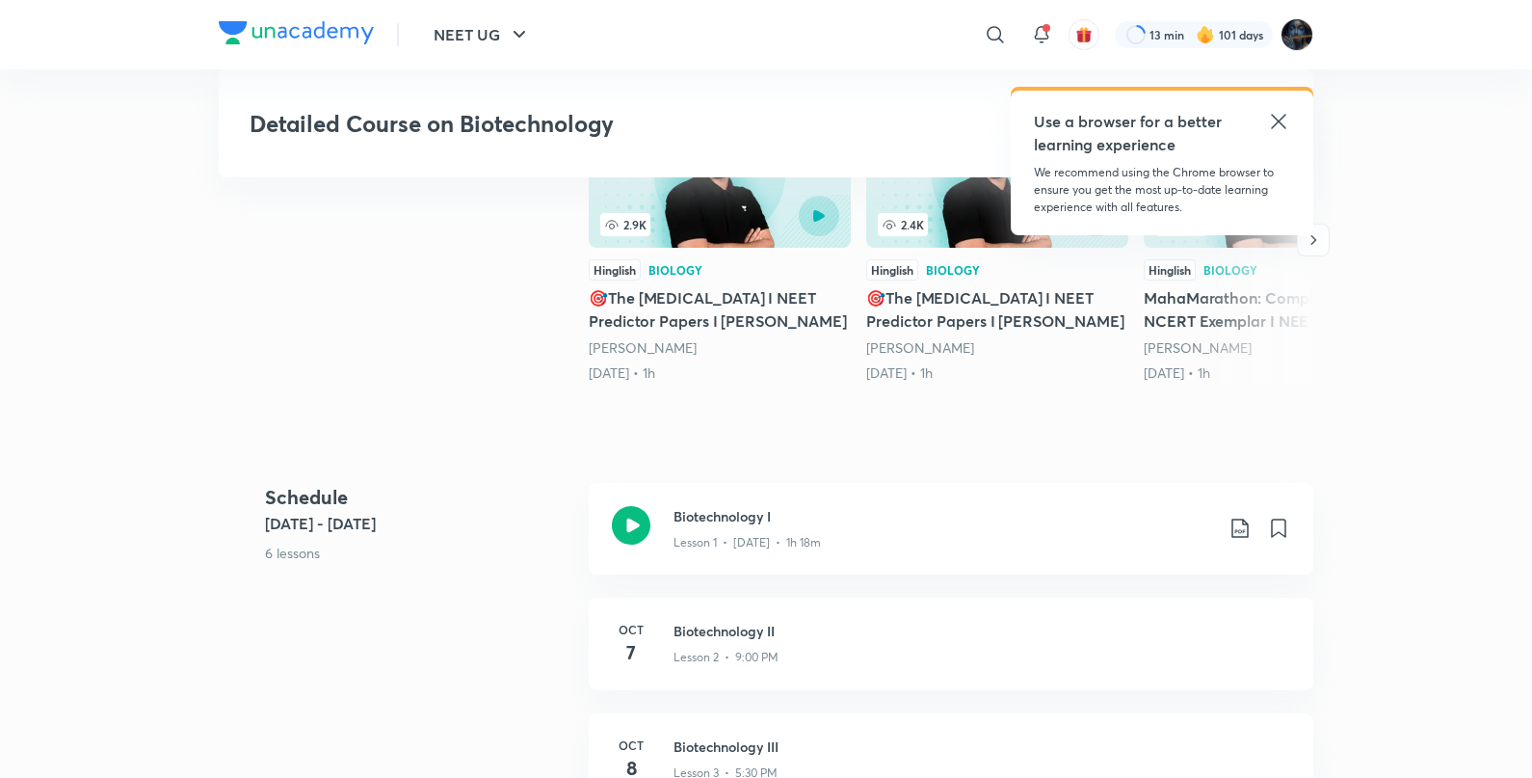  Describe the element at coordinates (1084, 35) in the screenshot. I see `img: avatar` at that location.